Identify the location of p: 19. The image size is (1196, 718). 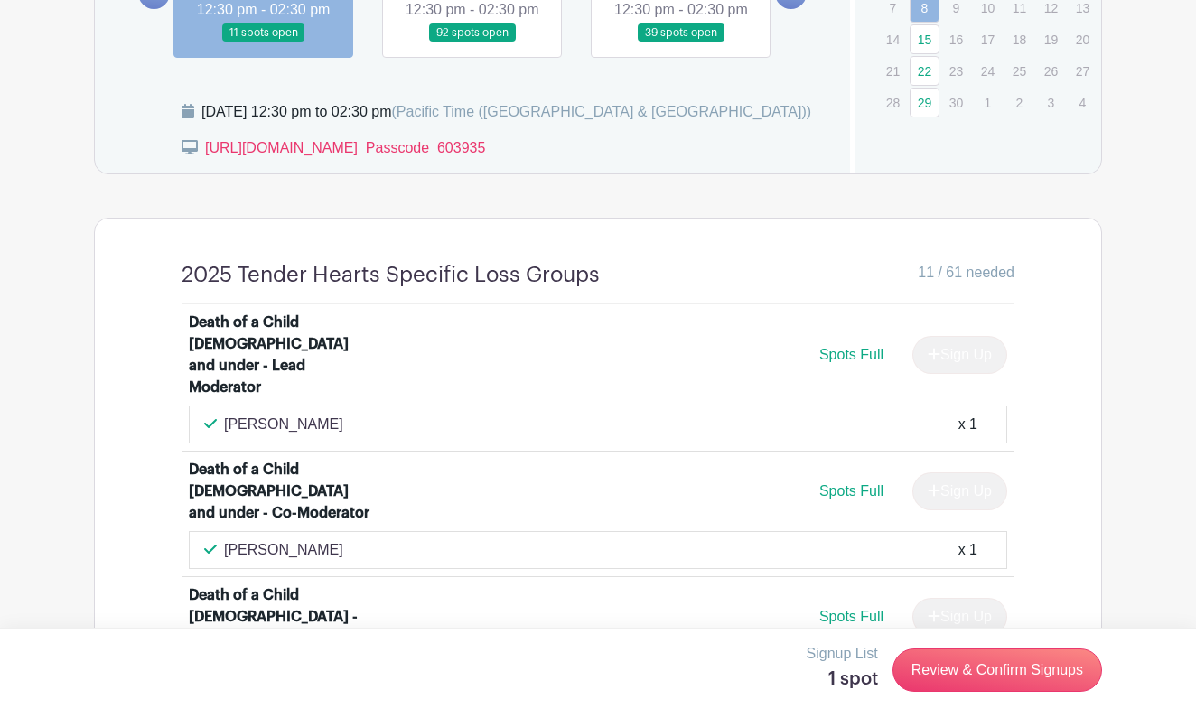
(1050, 39).